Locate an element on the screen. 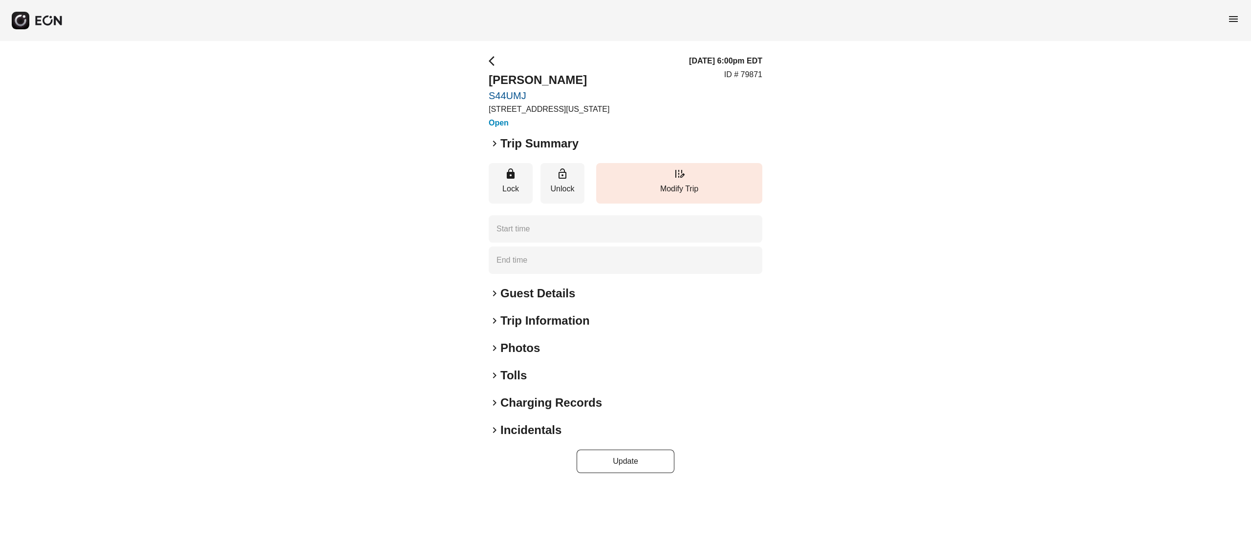 Image resolution: width=1251 pixels, height=538 pixels. h3: Open is located at coordinates (549, 123).